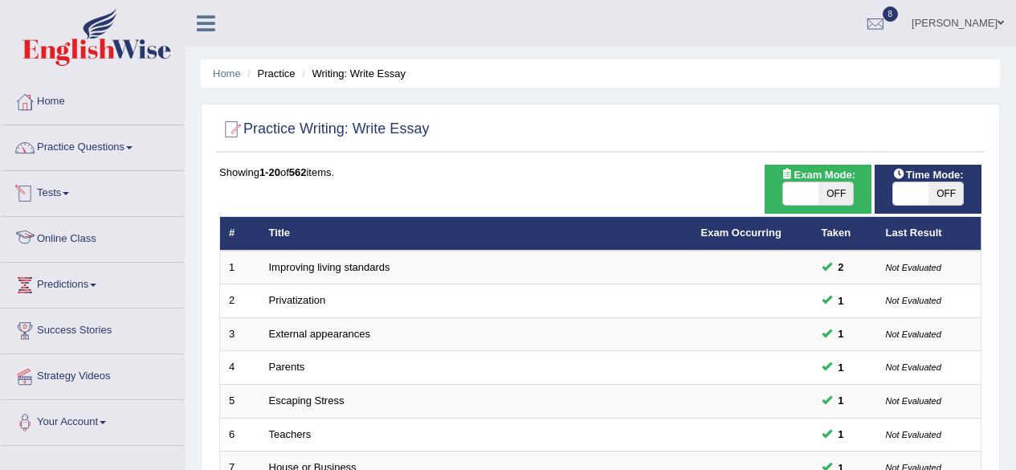 This screenshot has width=1016, height=470. What do you see at coordinates (269, 73) in the screenshot?
I see `li: Practice` at bounding box center [269, 73].